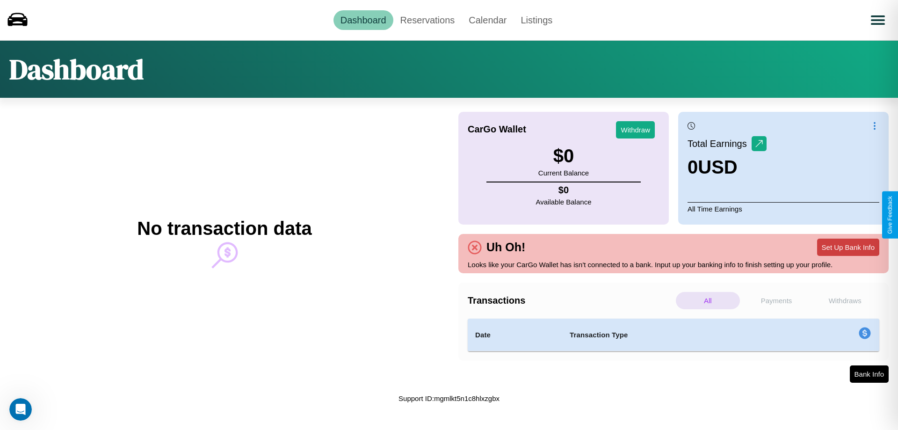 The height and width of the screenshot is (430, 898). I want to click on h4: Transactions, so click(571, 300).